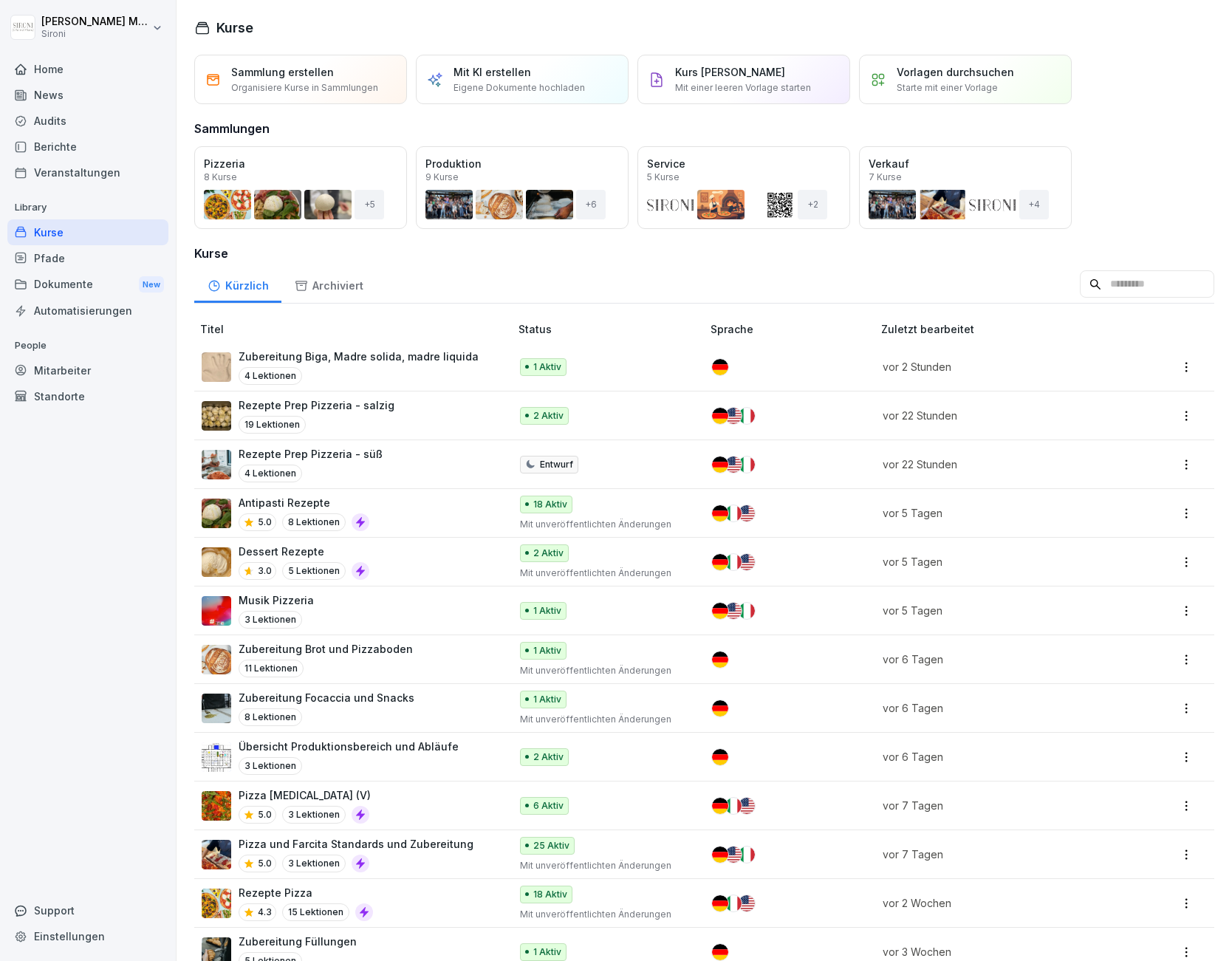  Describe the element at coordinates (88, 285) in the screenshot. I see `a: DokumenteNew` at that location.